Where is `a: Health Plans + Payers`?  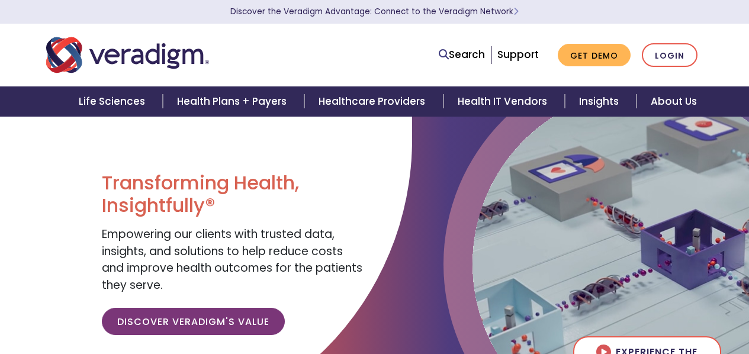
a: Health Plans + Payers is located at coordinates (233, 101).